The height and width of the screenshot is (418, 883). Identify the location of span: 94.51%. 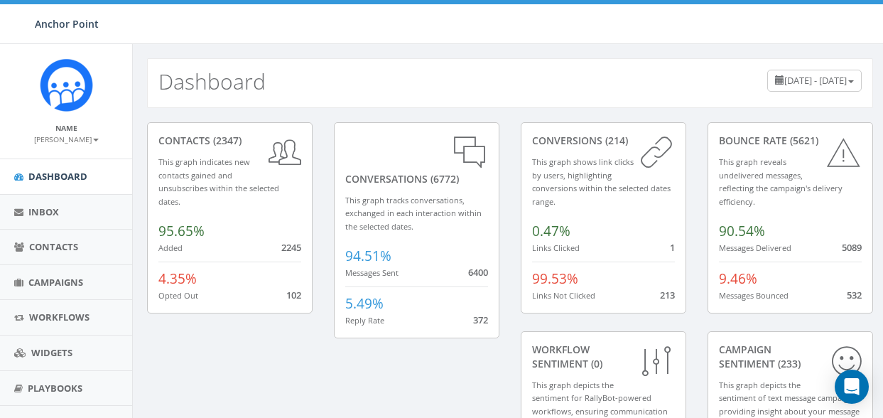
(368, 256).